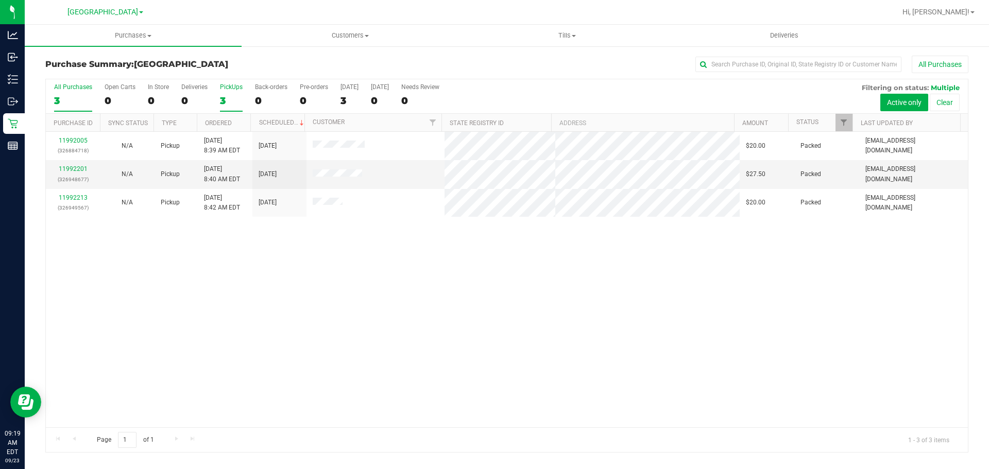 Image resolution: width=989 pixels, height=469 pixels. What do you see at coordinates (12, 443) in the screenshot?
I see `p: 09:19 AM EDT` at bounding box center [12, 443].